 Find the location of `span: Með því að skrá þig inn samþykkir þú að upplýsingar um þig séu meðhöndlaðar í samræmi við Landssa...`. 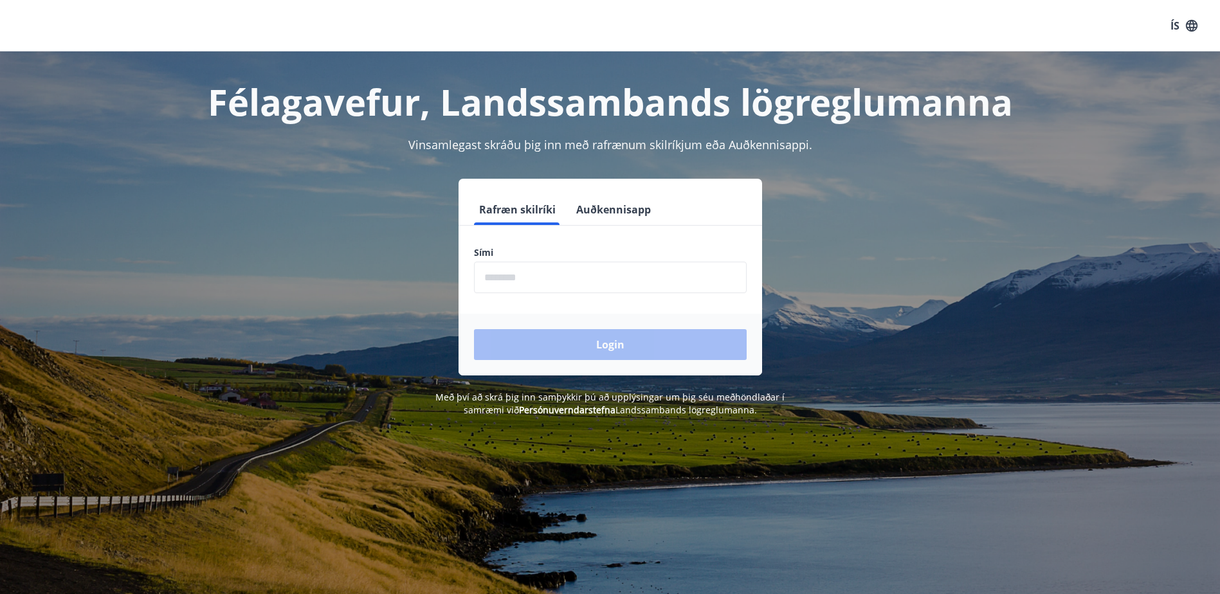

span: Með því að skrá þig inn samþykkir þú að upplýsingar um þig séu meðhöndlaðar í samræmi við Landssa... is located at coordinates (609, 403).